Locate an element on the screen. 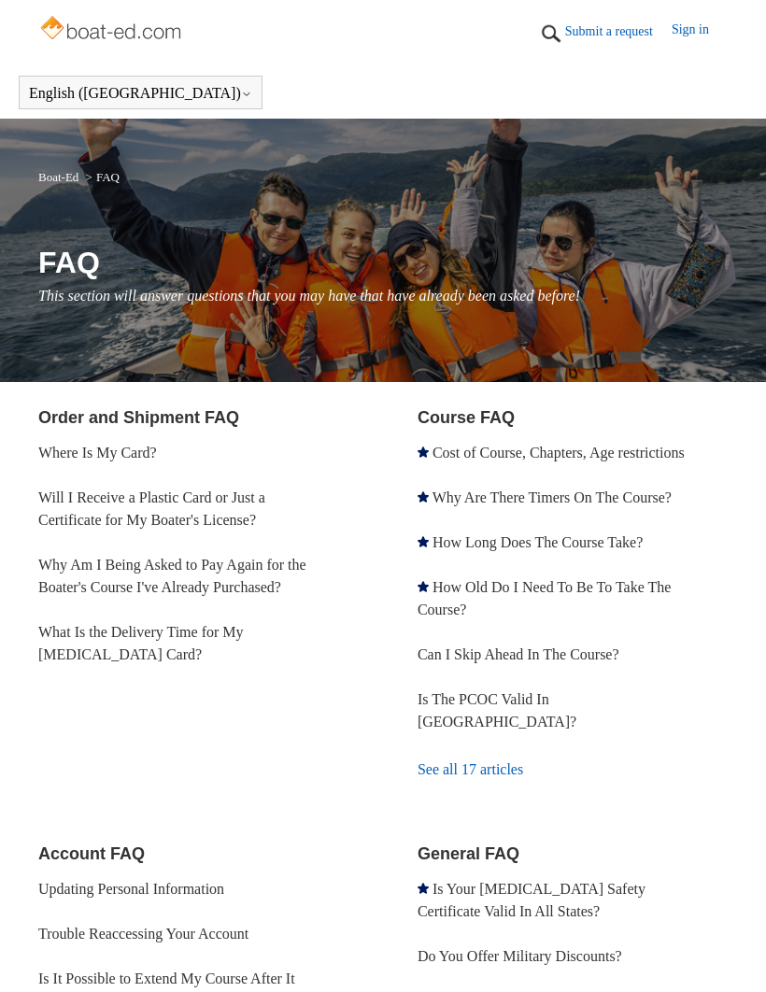 The height and width of the screenshot is (992, 766). a: Order and Shipment FAQ is located at coordinates (138, 418).